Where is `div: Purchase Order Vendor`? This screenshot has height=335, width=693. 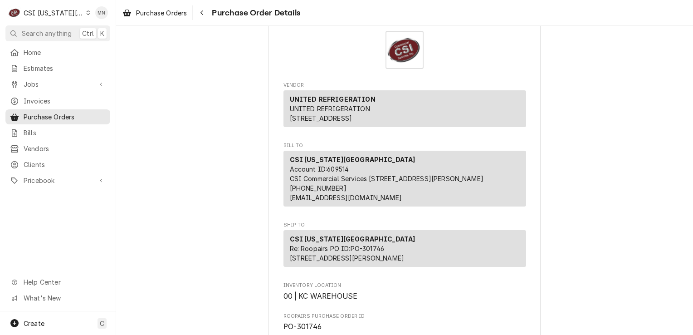
div: Purchase Order Vendor is located at coordinates (405, 106).